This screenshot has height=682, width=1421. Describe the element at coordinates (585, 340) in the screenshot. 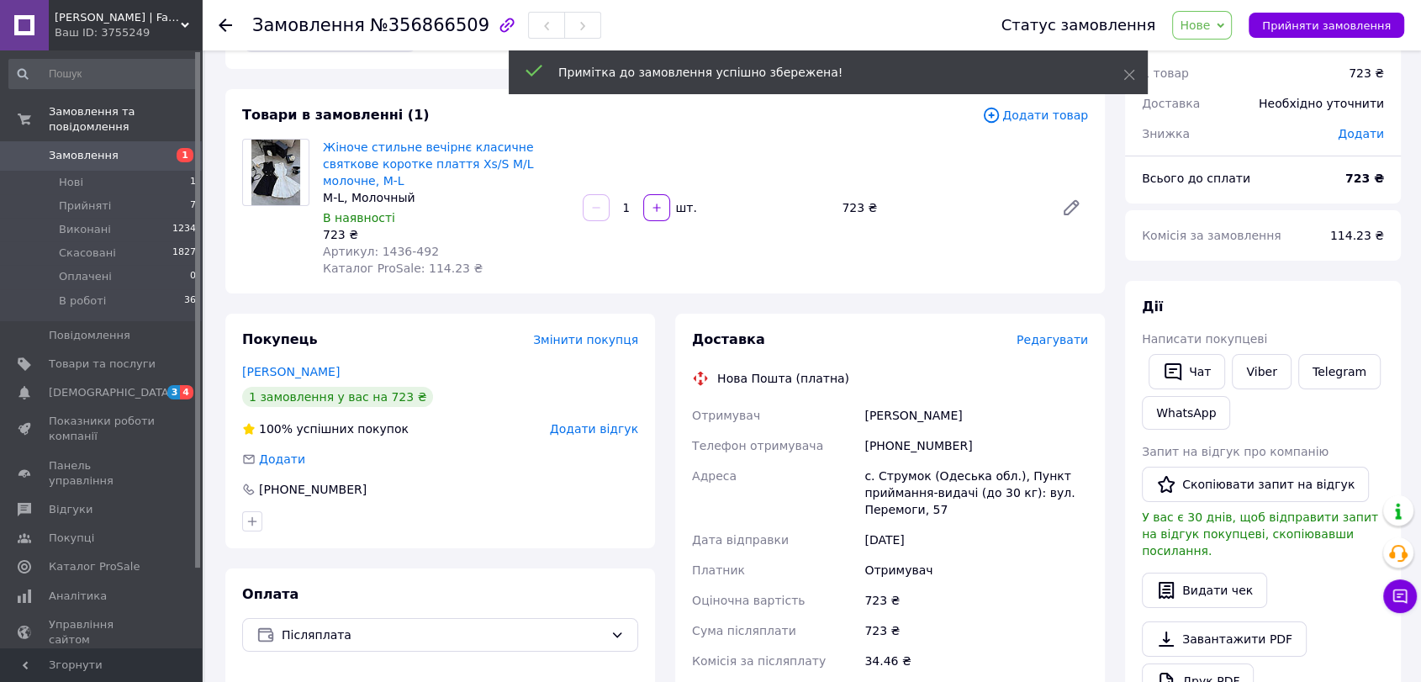

I see `span: Змінити покупця` at that location.